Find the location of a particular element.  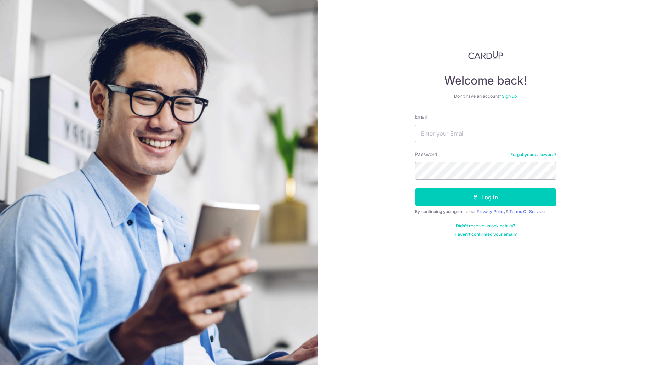

button: Log in is located at coordinates (486, 197).